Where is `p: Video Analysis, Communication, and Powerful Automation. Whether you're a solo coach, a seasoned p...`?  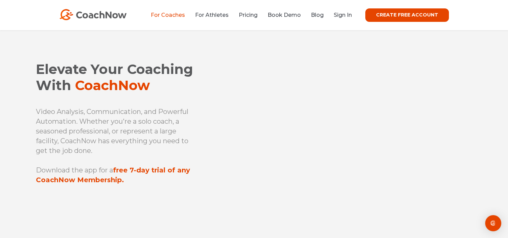
p: Video Analysis, Communication, and Powerful Automation. Whether you're a solo coach, a seasoned p... is located at coordinates (119, 131).